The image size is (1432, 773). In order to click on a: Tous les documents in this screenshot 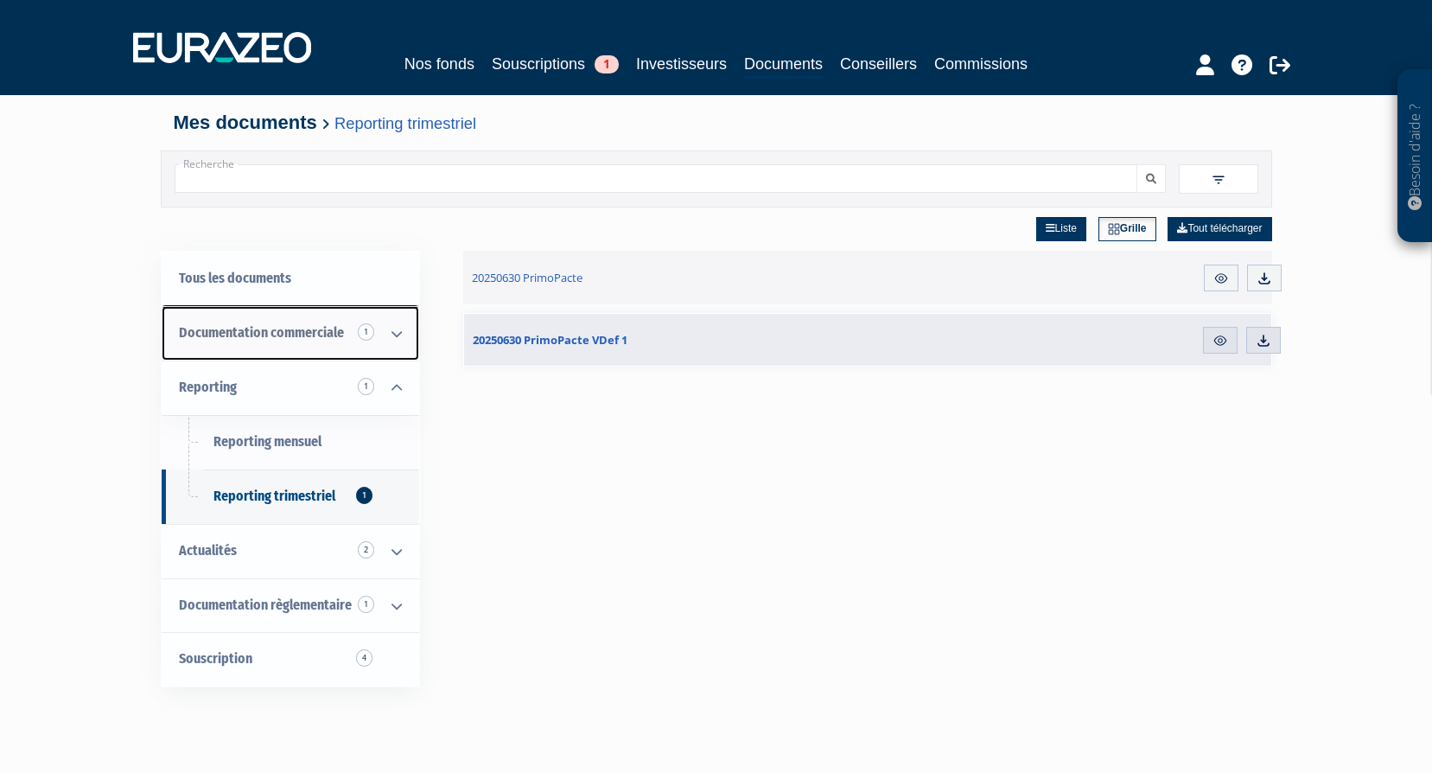, I will do `click(290, 278)`.